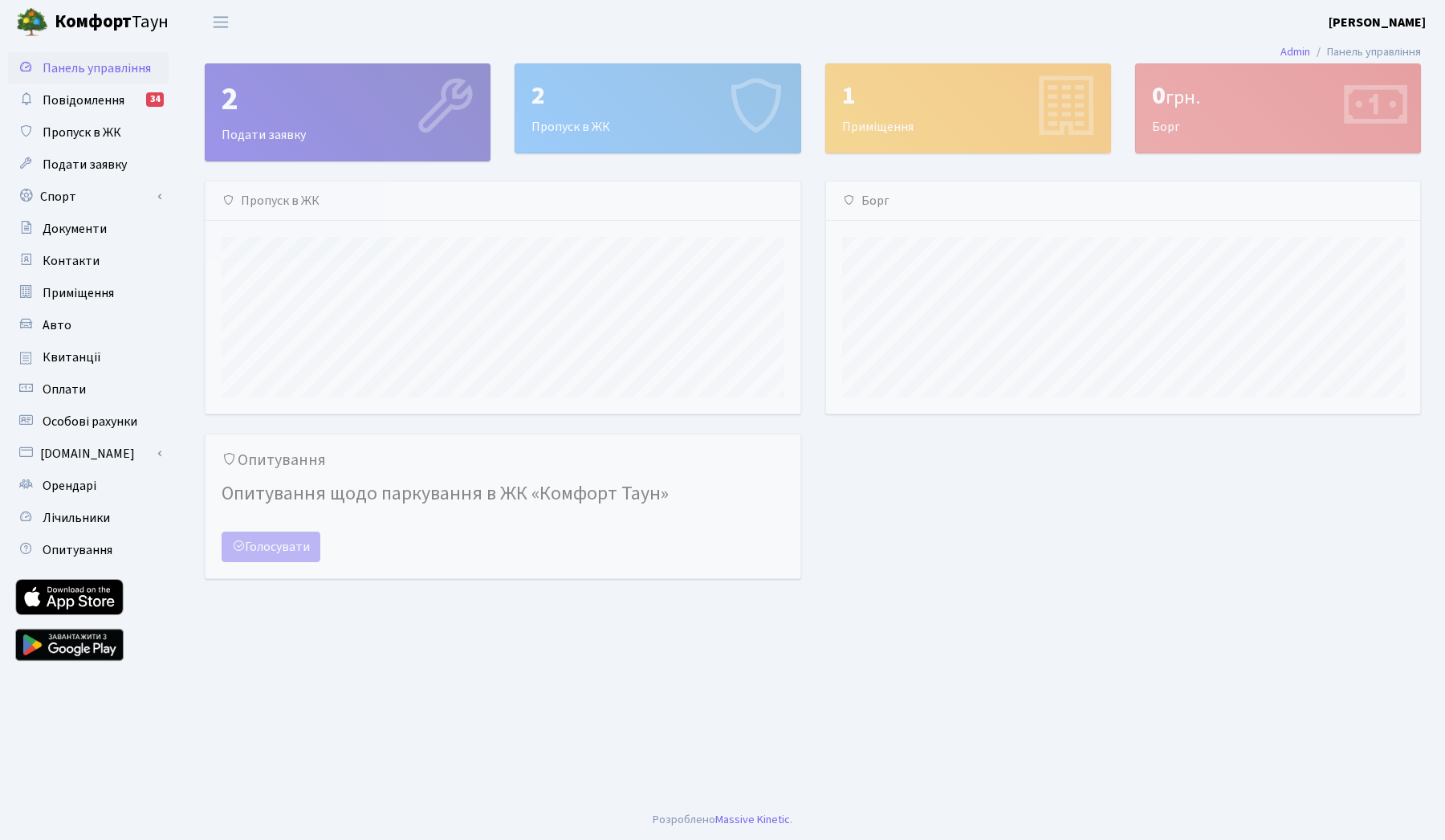  I want to click on div: 0, so click(1278, 95).